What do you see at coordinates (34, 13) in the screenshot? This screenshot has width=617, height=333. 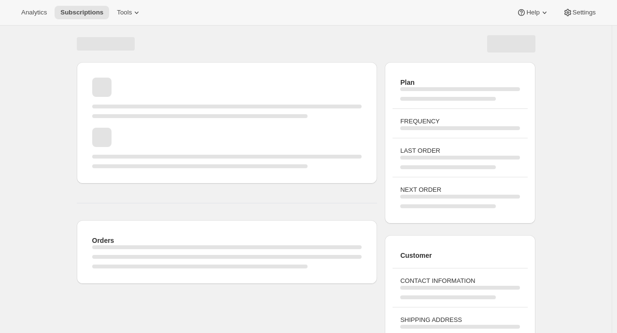 I see `span: Analytics` at bounding box center [34, 13].